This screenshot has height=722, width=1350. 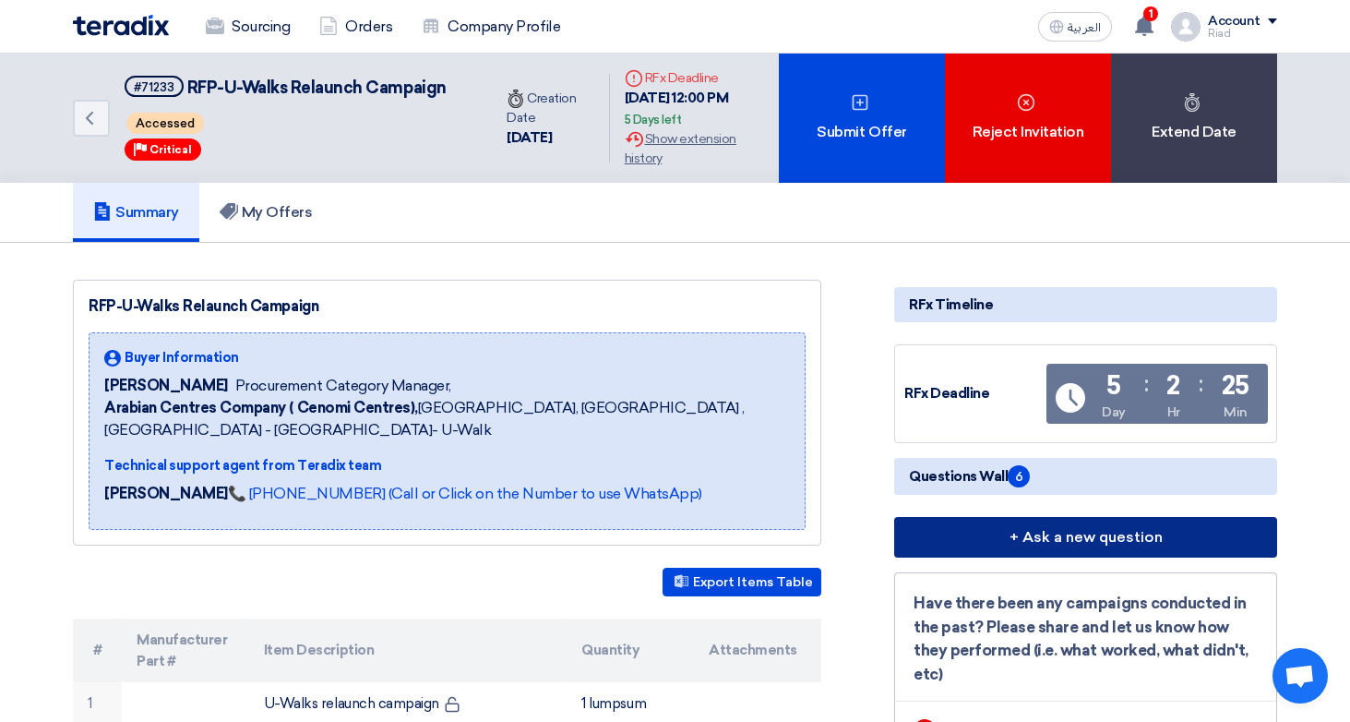 What do you see at coordinates (1085, 639) in the screenshot?
I see `div: Have there been any campaigns conducted in the past? Please share and let us know how they perfor...` at bounding box center [1085, 639].